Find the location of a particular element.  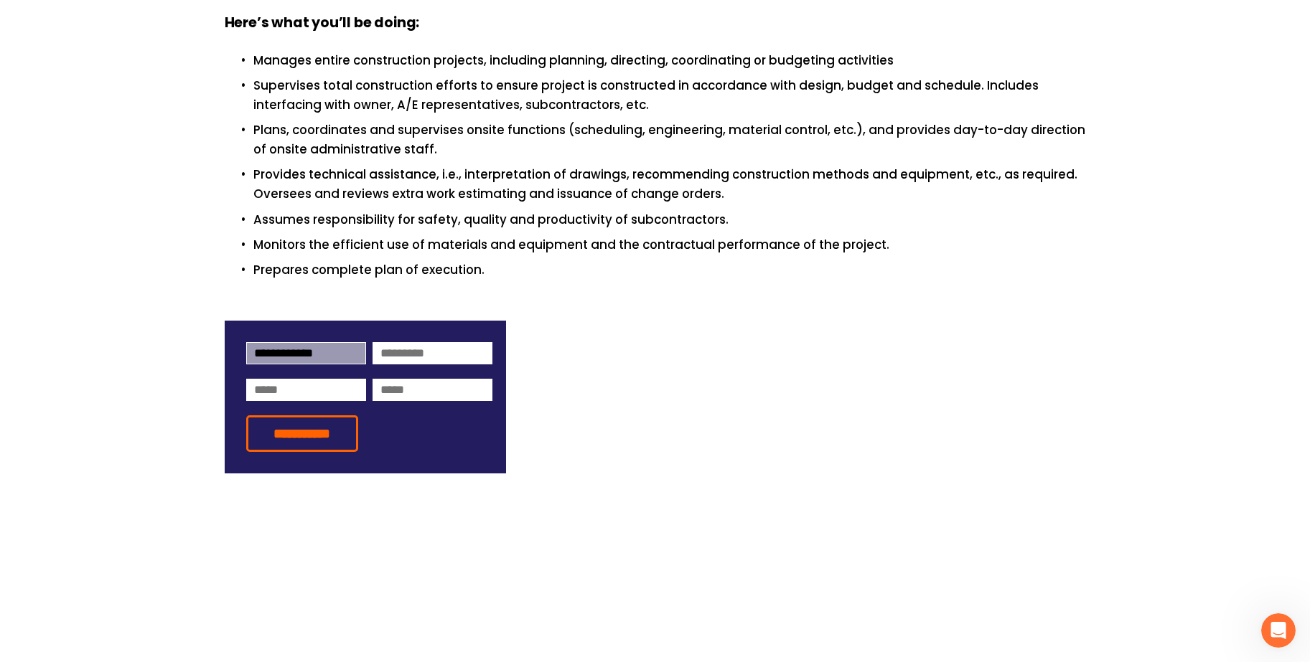

p: Assumes responsibility for safety, quality and productivity of subcontractors. is located at coordinates (670, 220).